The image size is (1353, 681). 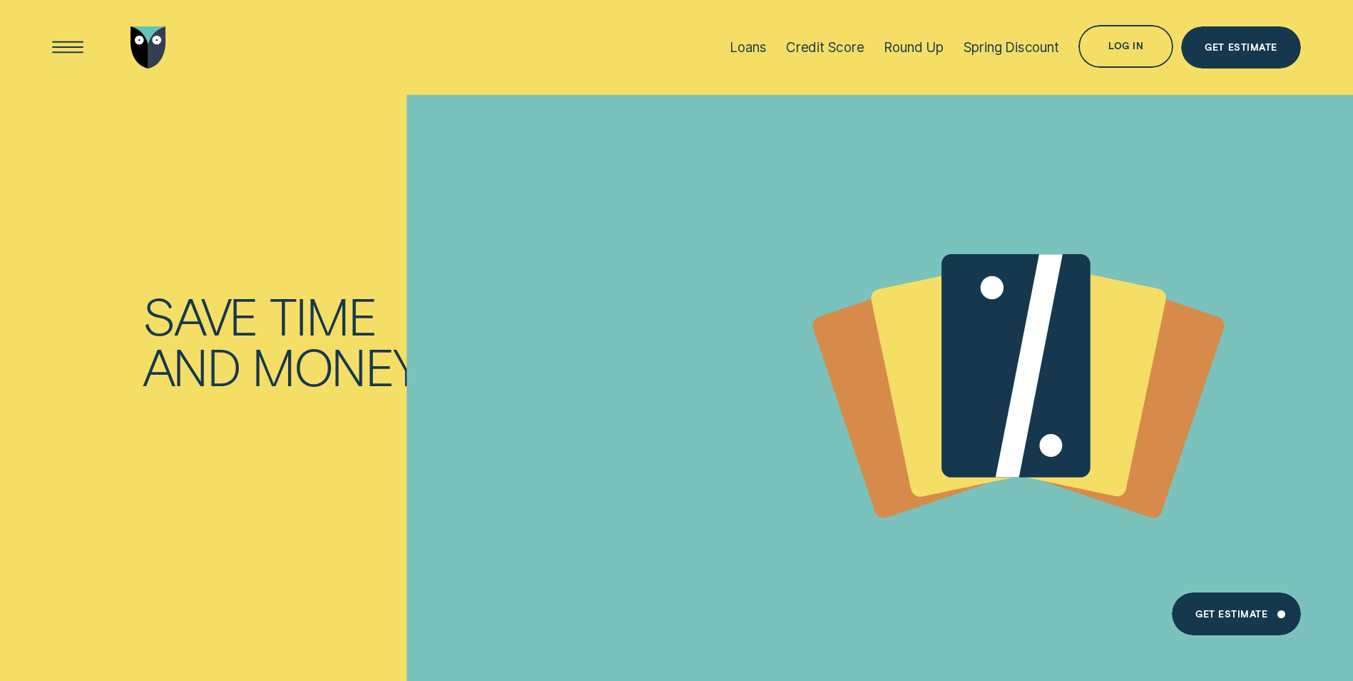 What do you see at coordinates (914, 47) in the screenshot?
I see `div: Round Up` at bounding box center [914, 47].